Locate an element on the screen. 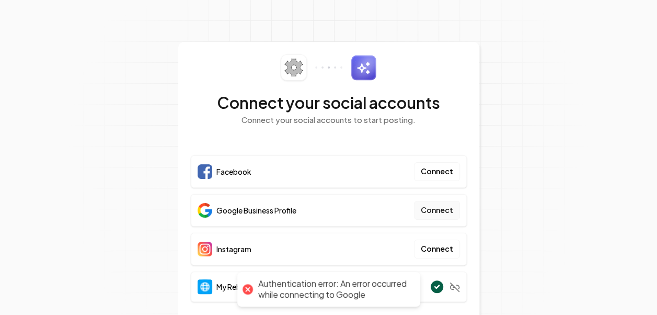 The width and height of the screenshot is (657, 315). span: Instagram is located at coordinates (234, 249).